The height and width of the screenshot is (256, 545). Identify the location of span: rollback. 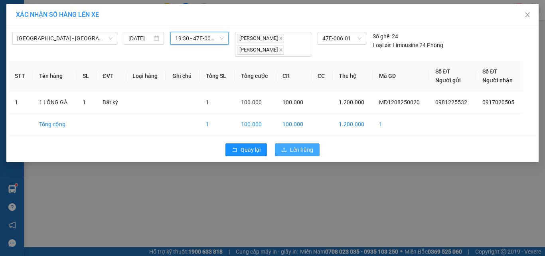
(234, 150).